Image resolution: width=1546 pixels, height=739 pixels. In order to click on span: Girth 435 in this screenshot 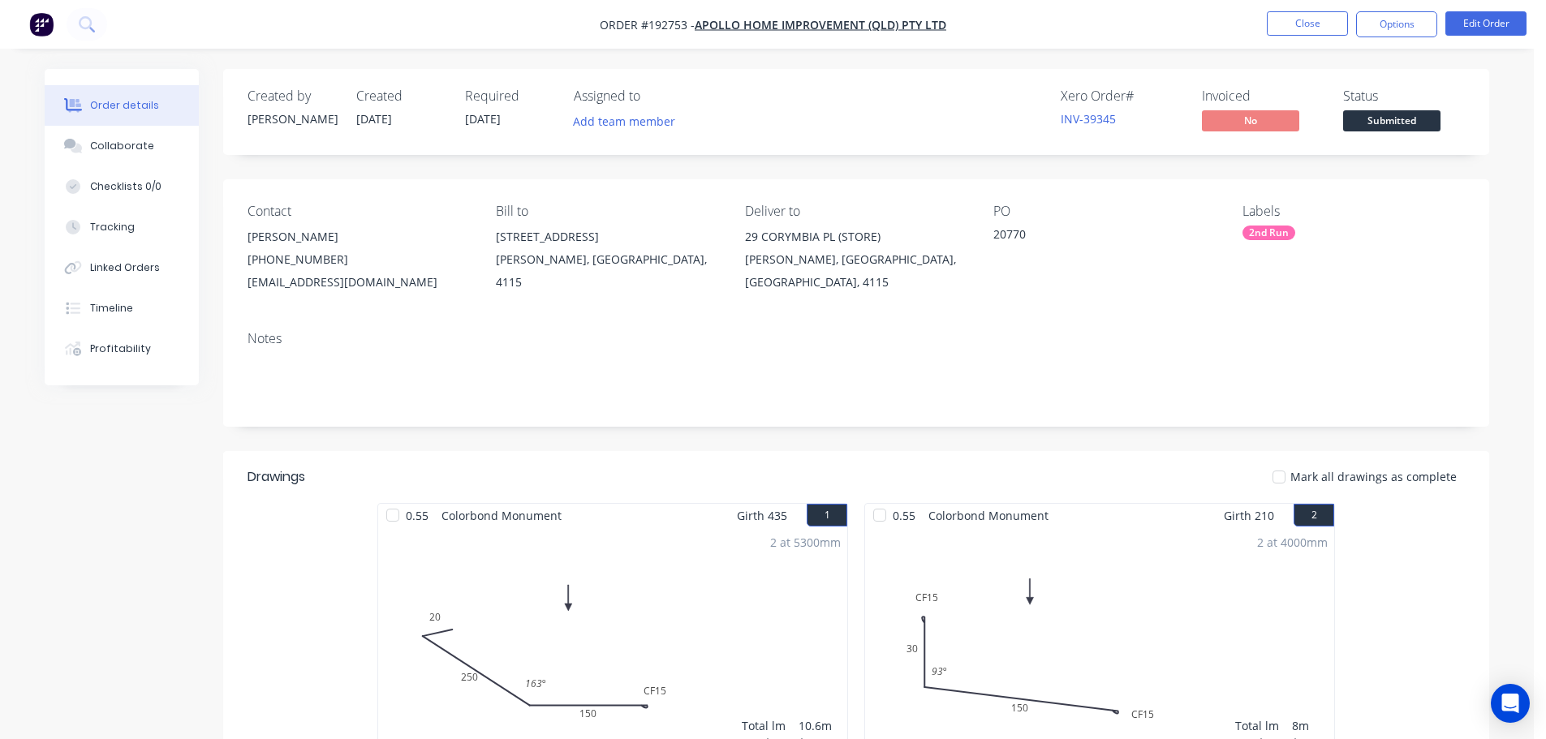, I will do `click(762, 515)`.